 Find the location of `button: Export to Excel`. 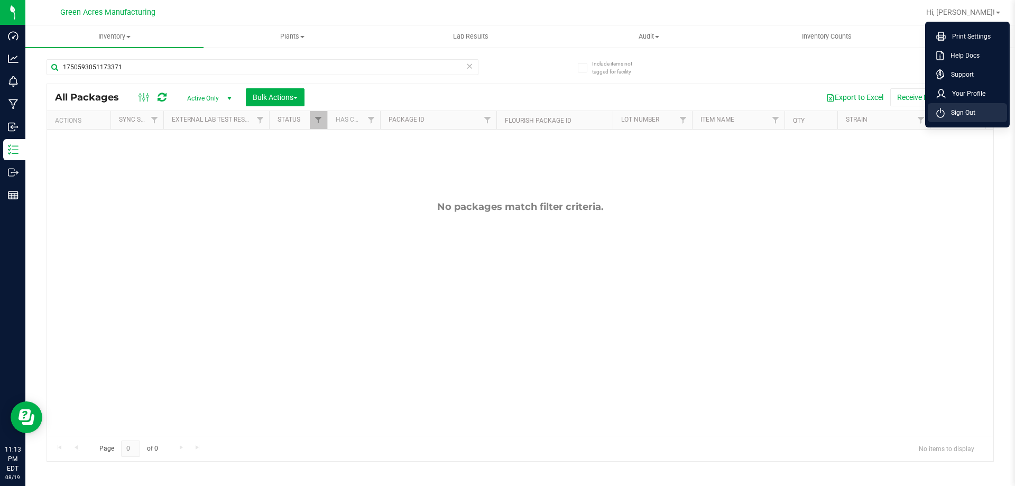

button: Export to Excel is located at coordinates (855, 97).